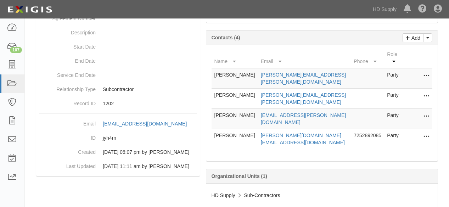  I want to click on dt: Record ID, so click(67, 102).